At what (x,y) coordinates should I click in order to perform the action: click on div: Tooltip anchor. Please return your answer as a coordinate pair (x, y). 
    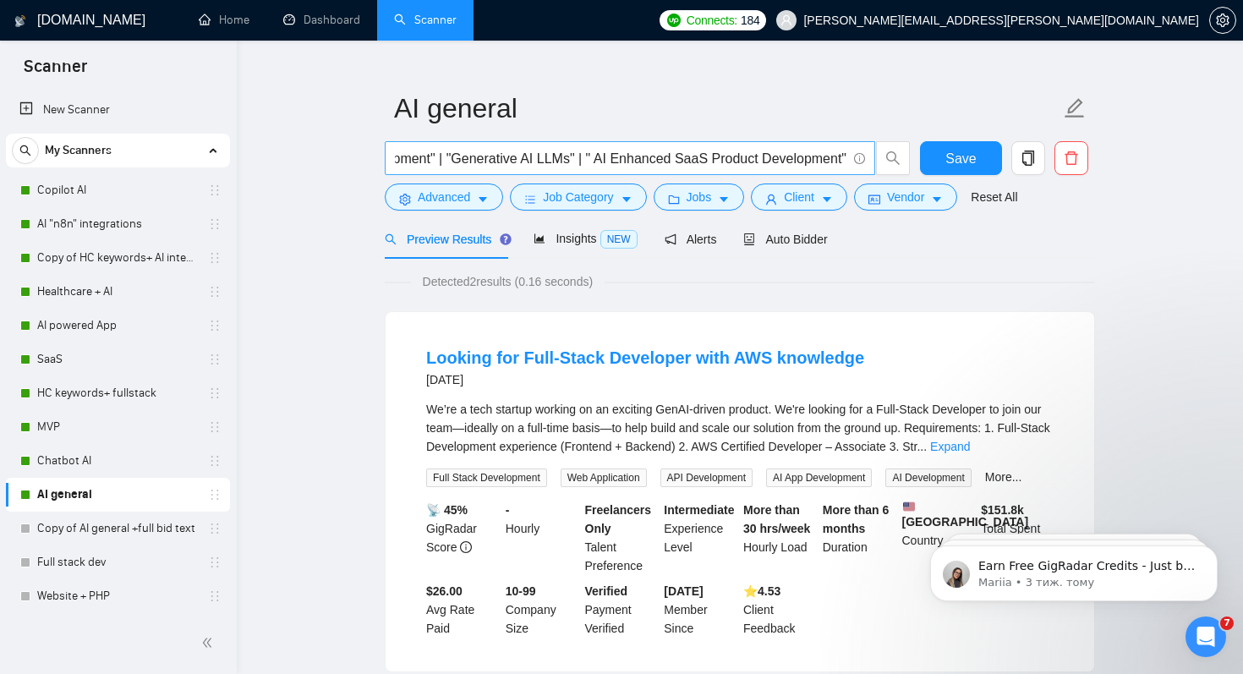
    Looking at the image, I should click on (506, 239).